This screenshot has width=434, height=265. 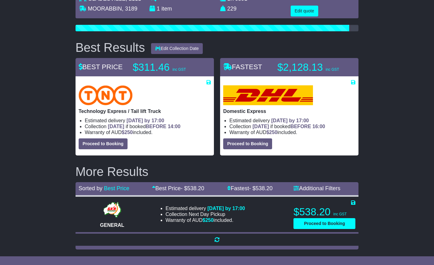 I want to click on span: GENERAL, so click(x=112, y=225).